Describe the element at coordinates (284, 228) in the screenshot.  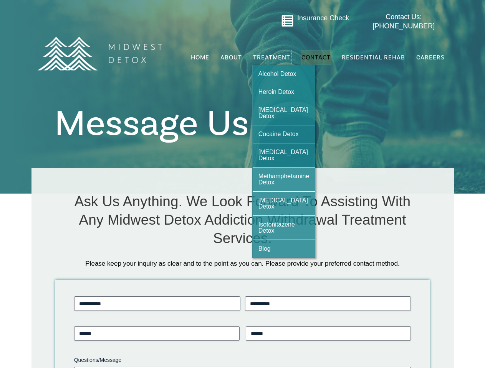
I see `a: Isotonitazene Detox` at that location.